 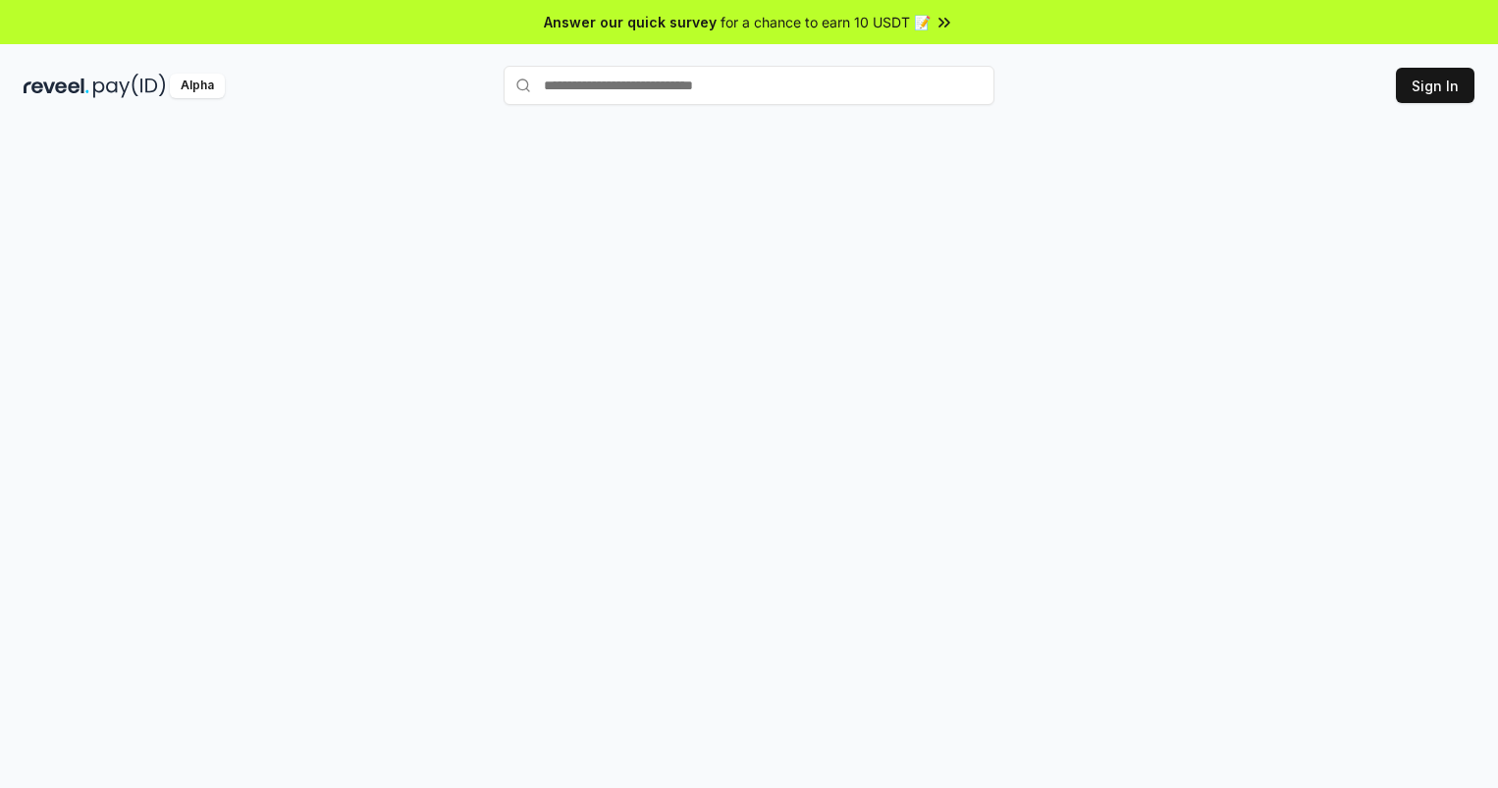 What do you see at coordinates (56, 85) in the screenshot?
I see `img: reveel_dark` at bounding box center [56, 85].